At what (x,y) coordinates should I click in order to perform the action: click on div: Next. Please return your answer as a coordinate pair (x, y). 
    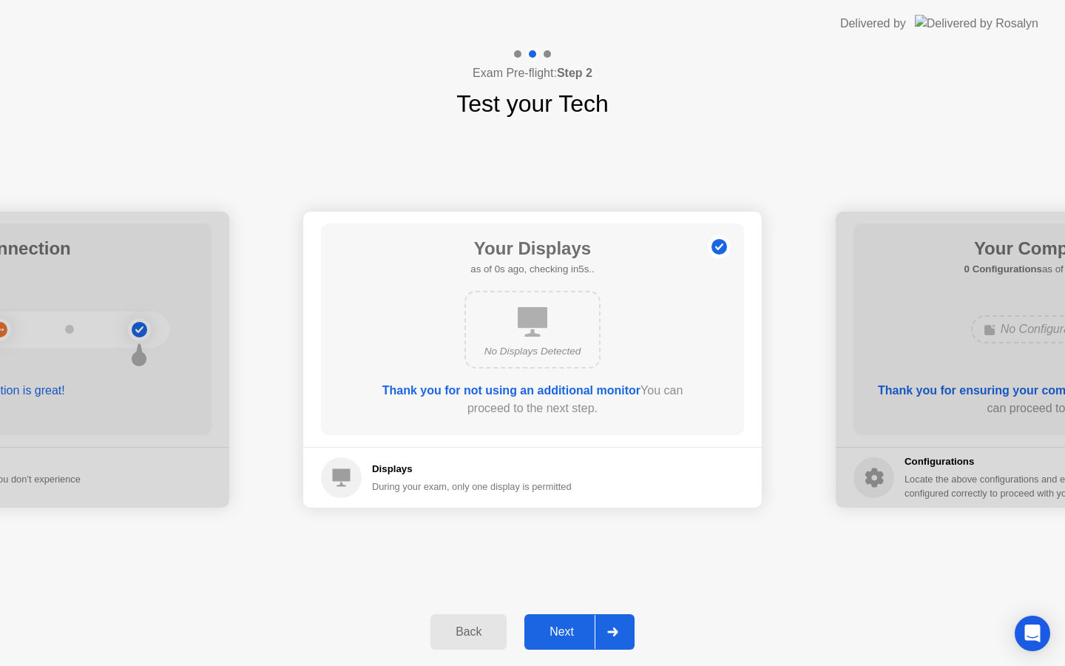
    Looking at the image, I should click on (561, 632).